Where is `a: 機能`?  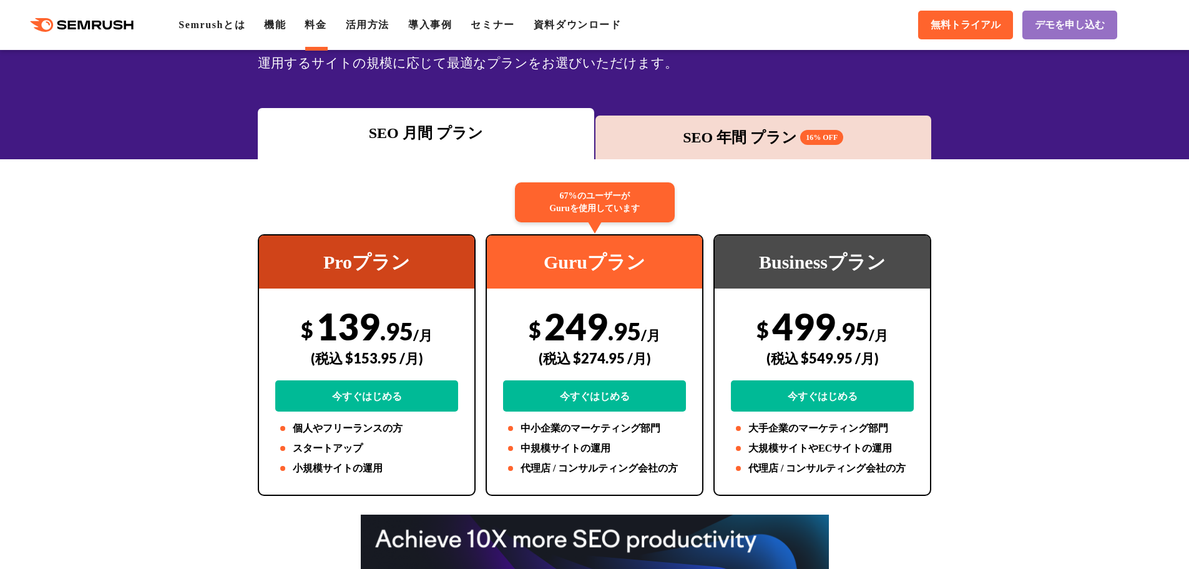 a: 機能 is located at coordinates (275, 24).